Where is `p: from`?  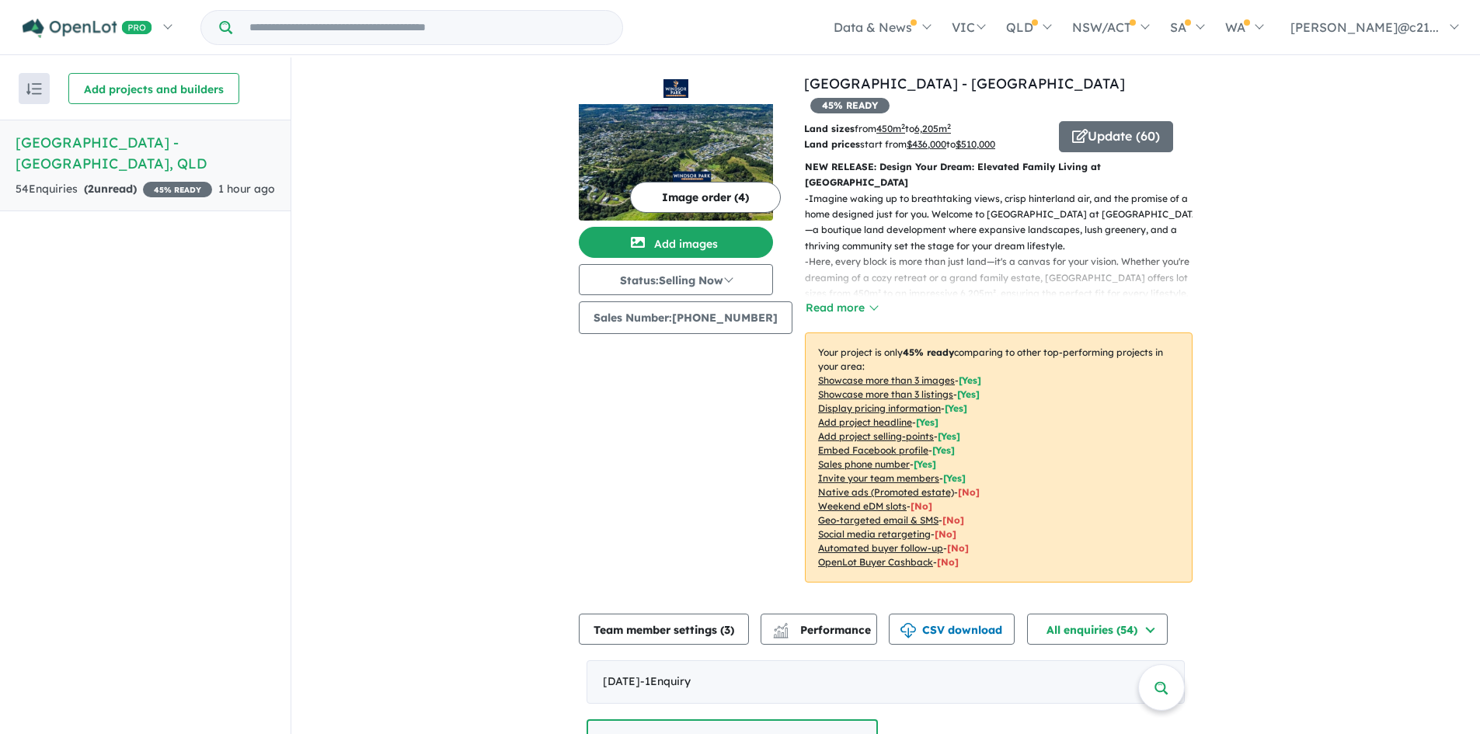
p: from is located at coordinates (926, 129).